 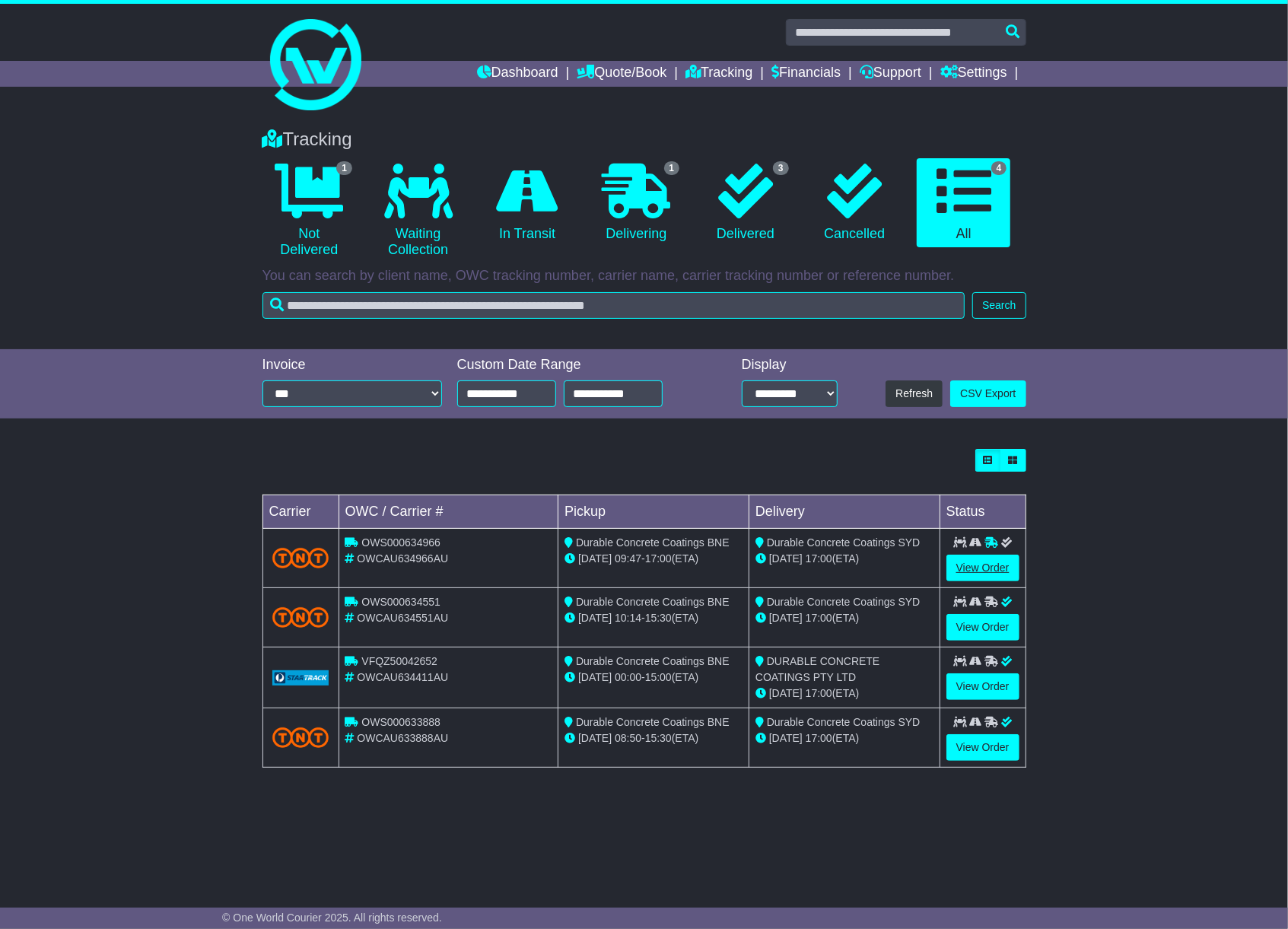 I want to click on span: 10:14, so click(x=628, y=617).